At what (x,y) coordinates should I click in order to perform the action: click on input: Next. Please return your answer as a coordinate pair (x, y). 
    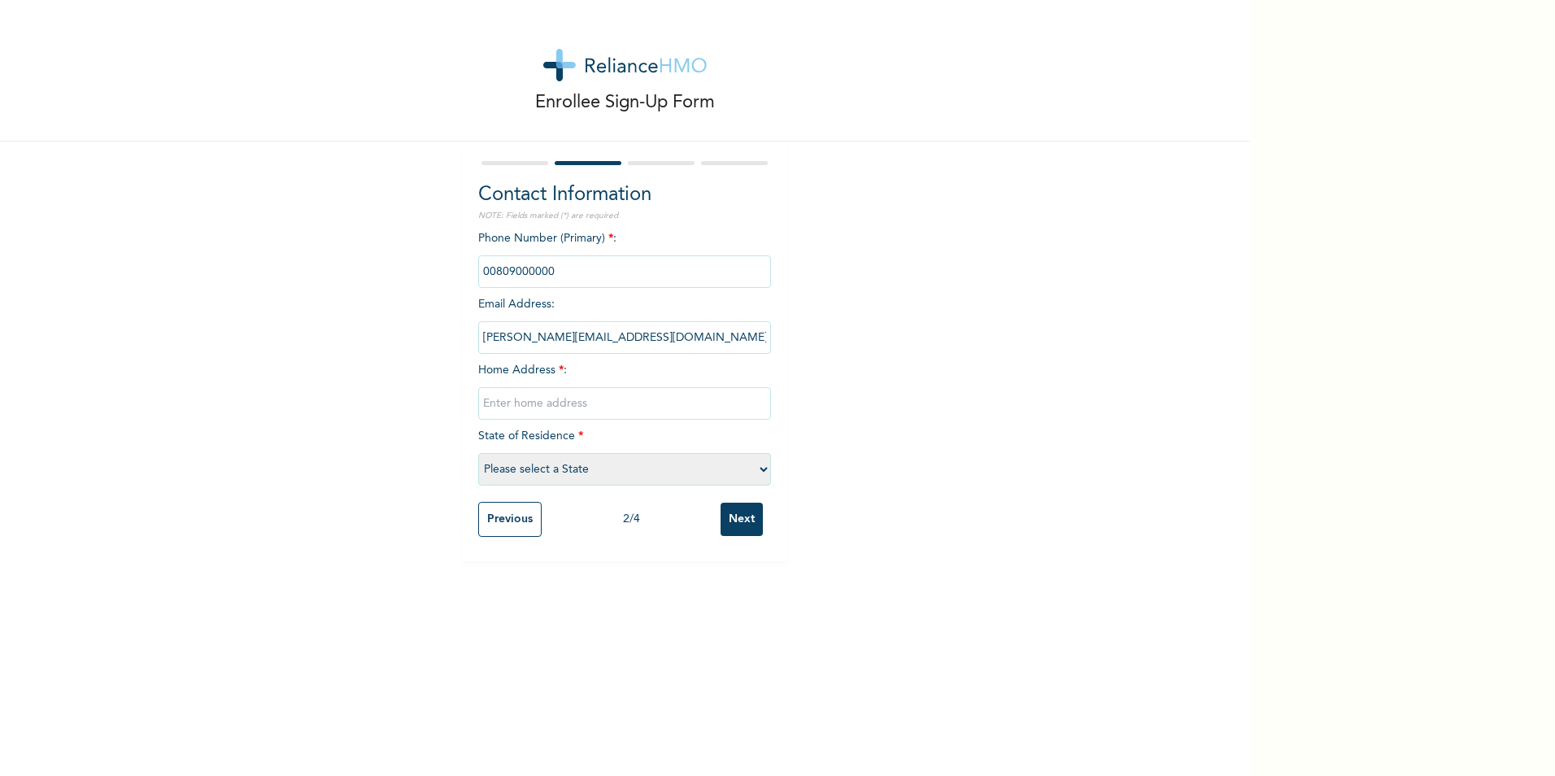
    Looking at the image, I should click on (742, 519).